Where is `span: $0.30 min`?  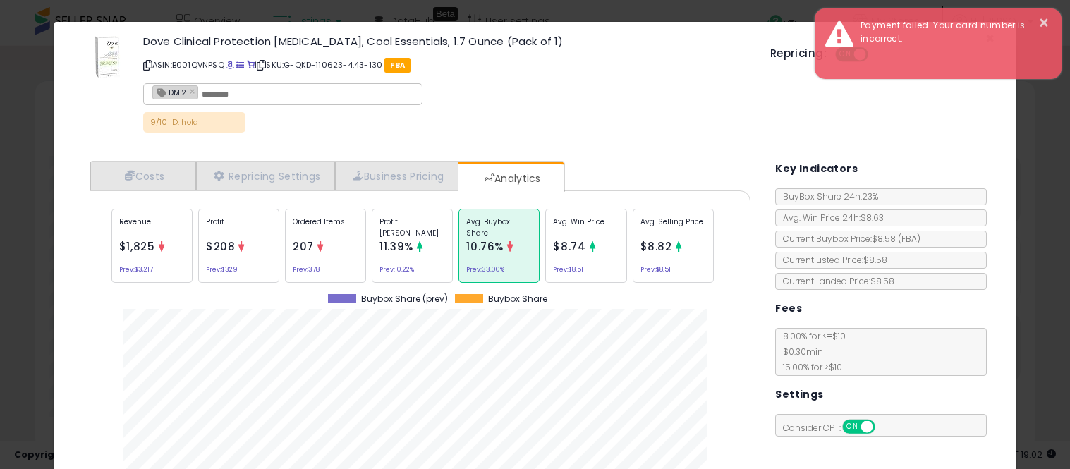
span: $0.30 min is located at coordinates (799, 351).